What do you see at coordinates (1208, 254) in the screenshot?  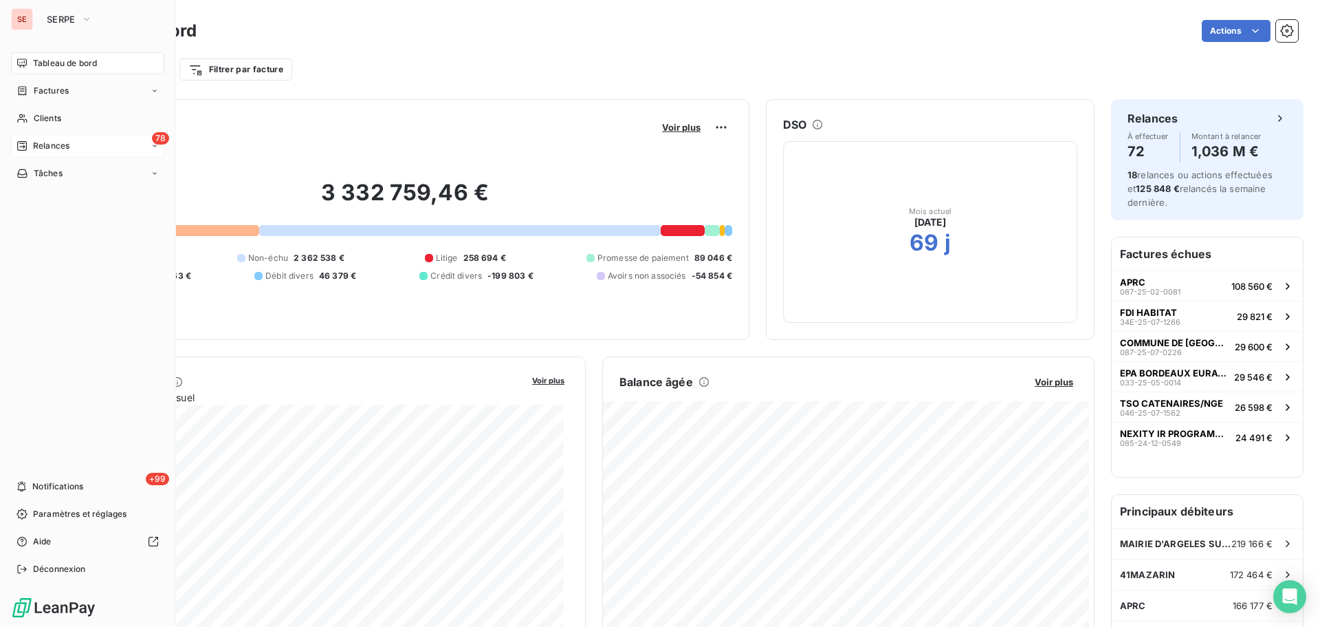 I see `h6: Factures échues` at bounding box center [1208, 254].